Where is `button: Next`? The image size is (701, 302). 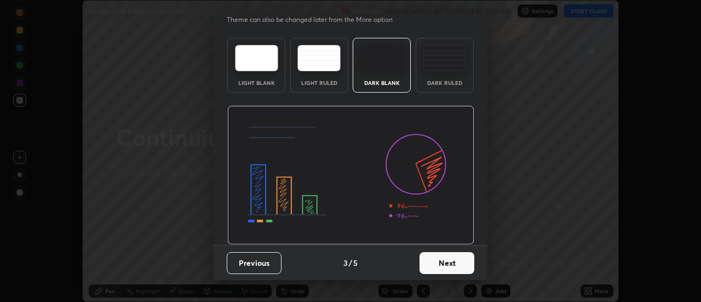 button: Next is located at coordinates (447, 263).